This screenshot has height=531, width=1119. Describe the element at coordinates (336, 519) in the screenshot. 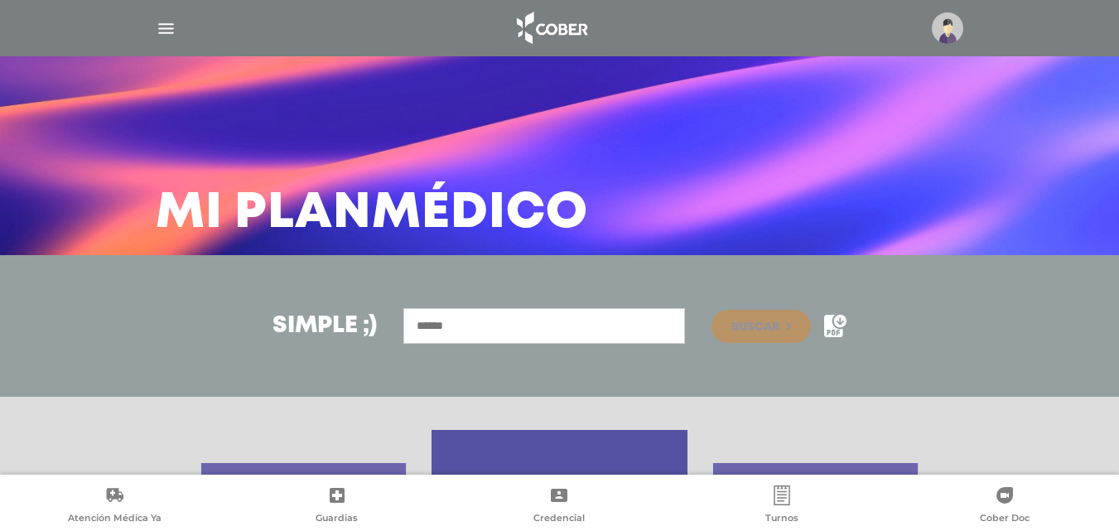

I see `span: Guardias` at that location.